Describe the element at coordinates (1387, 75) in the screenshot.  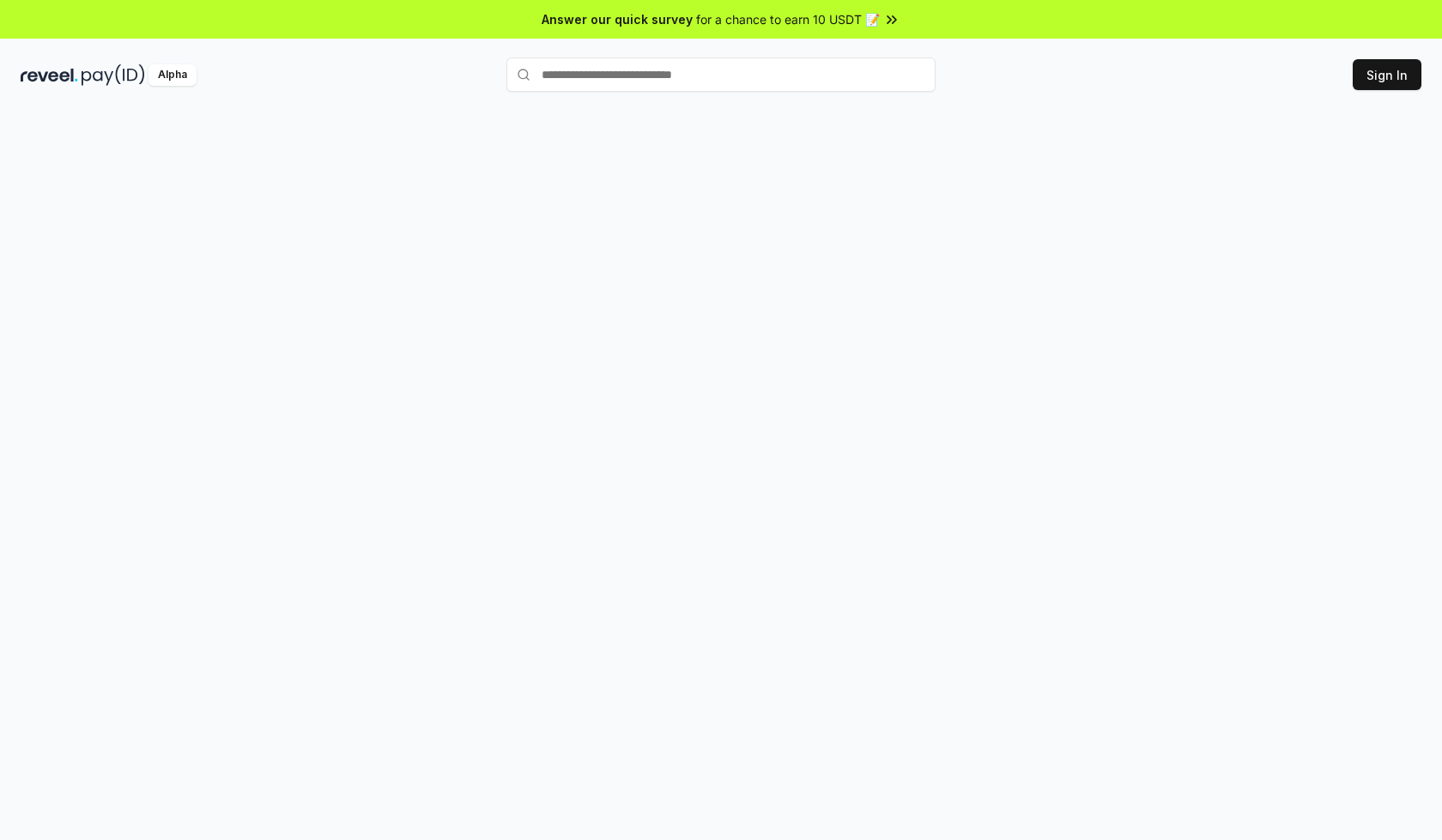
I see `button: Sign In` at that location.